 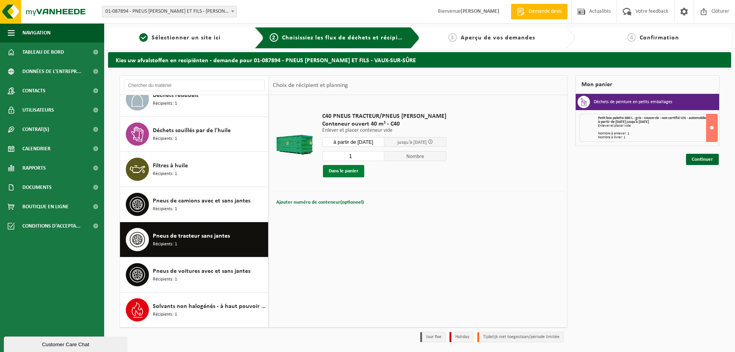 I want to click on div: Enlever et placer vide, so click(x=658, y=126).